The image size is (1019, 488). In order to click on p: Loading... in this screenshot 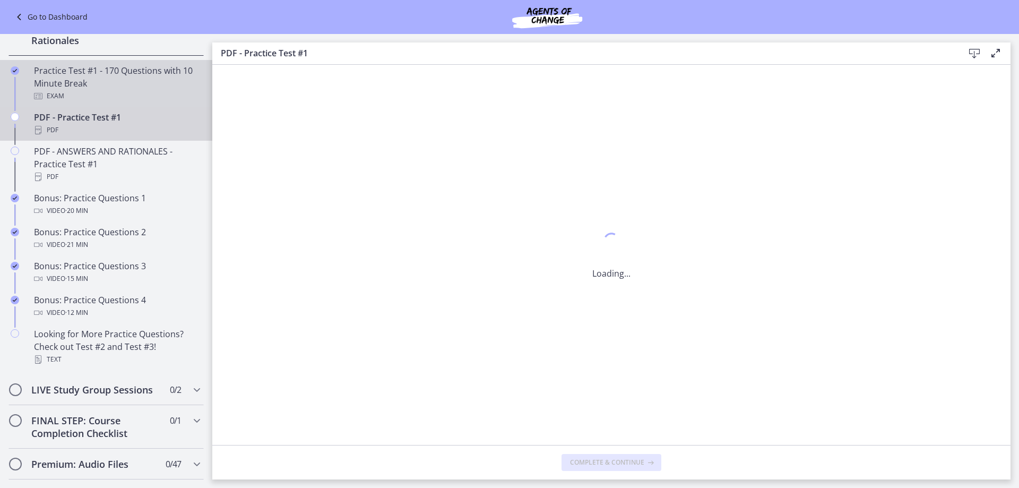, I will do `click(611, 273)`.